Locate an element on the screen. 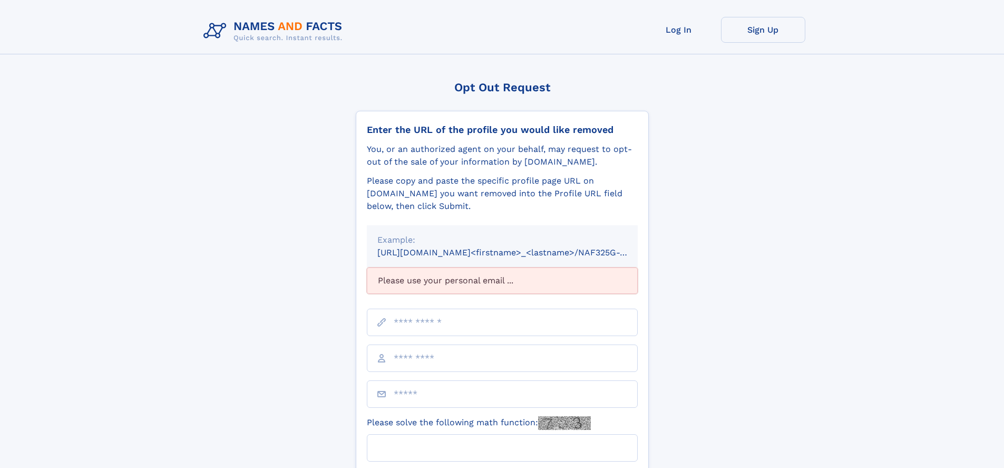 This screenshot has height=468, width=1004. label: Please solve the following math function: is located at coordinates (479, 423).